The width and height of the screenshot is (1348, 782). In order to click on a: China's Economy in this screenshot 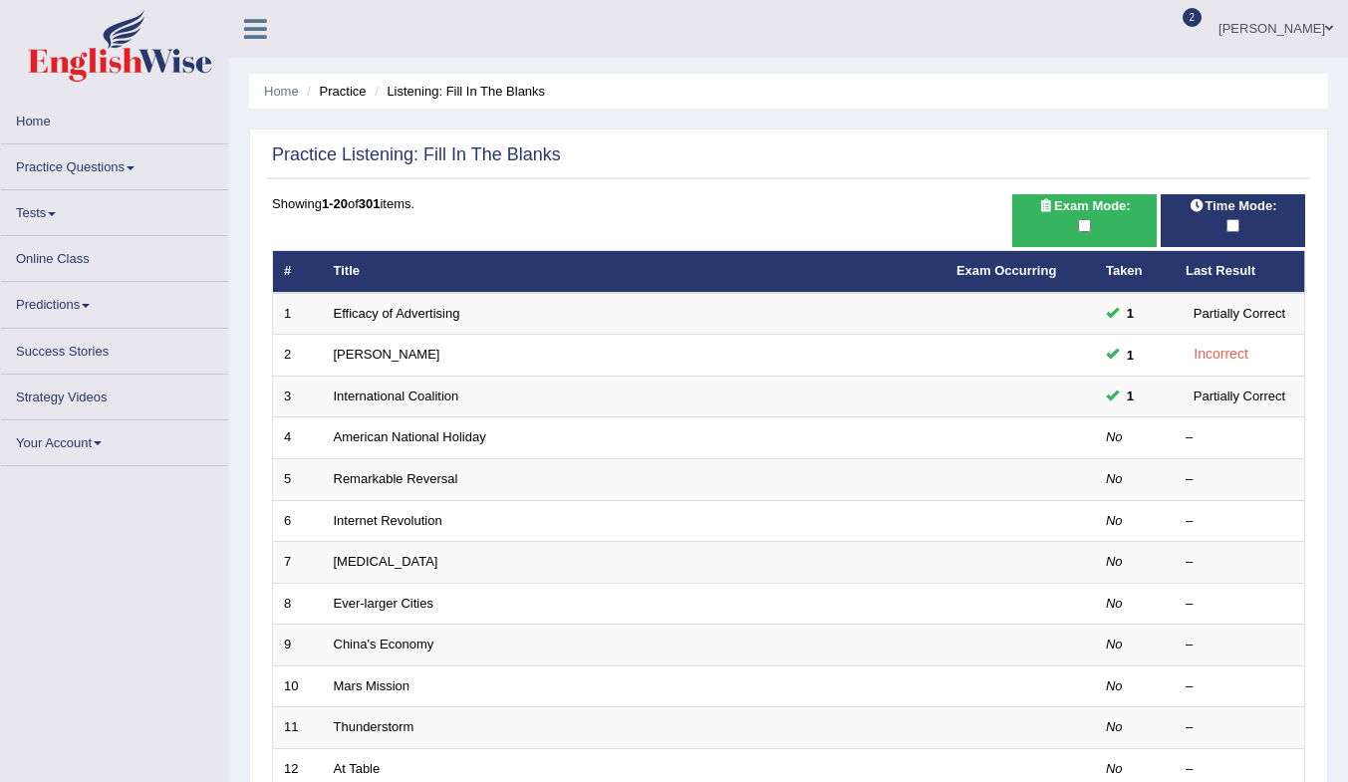, I will do `click(384, 644)`.